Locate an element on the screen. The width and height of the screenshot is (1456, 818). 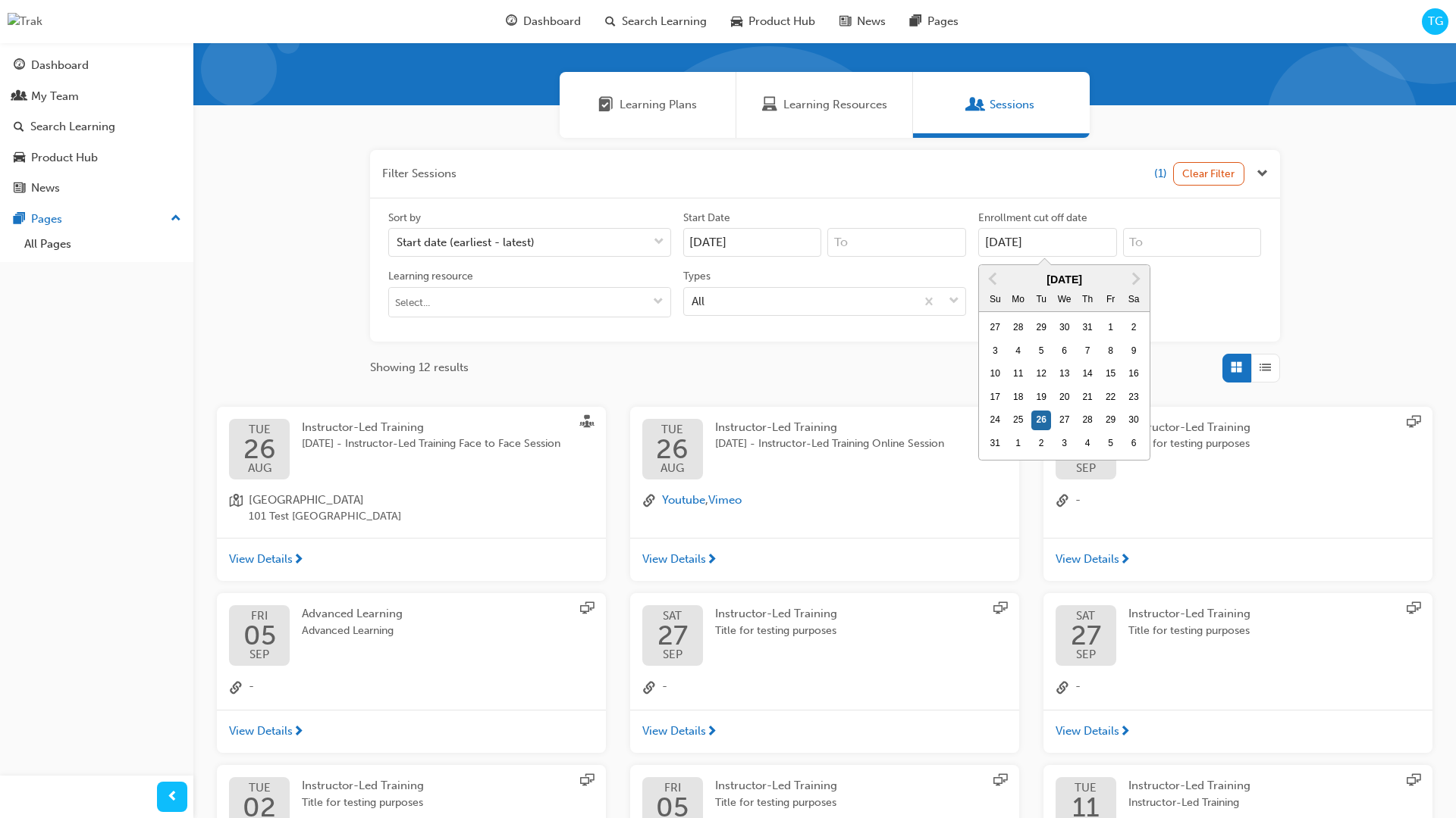
div: Choose Sunday, August 24th, 2025 is located at coordinates (994, 420).